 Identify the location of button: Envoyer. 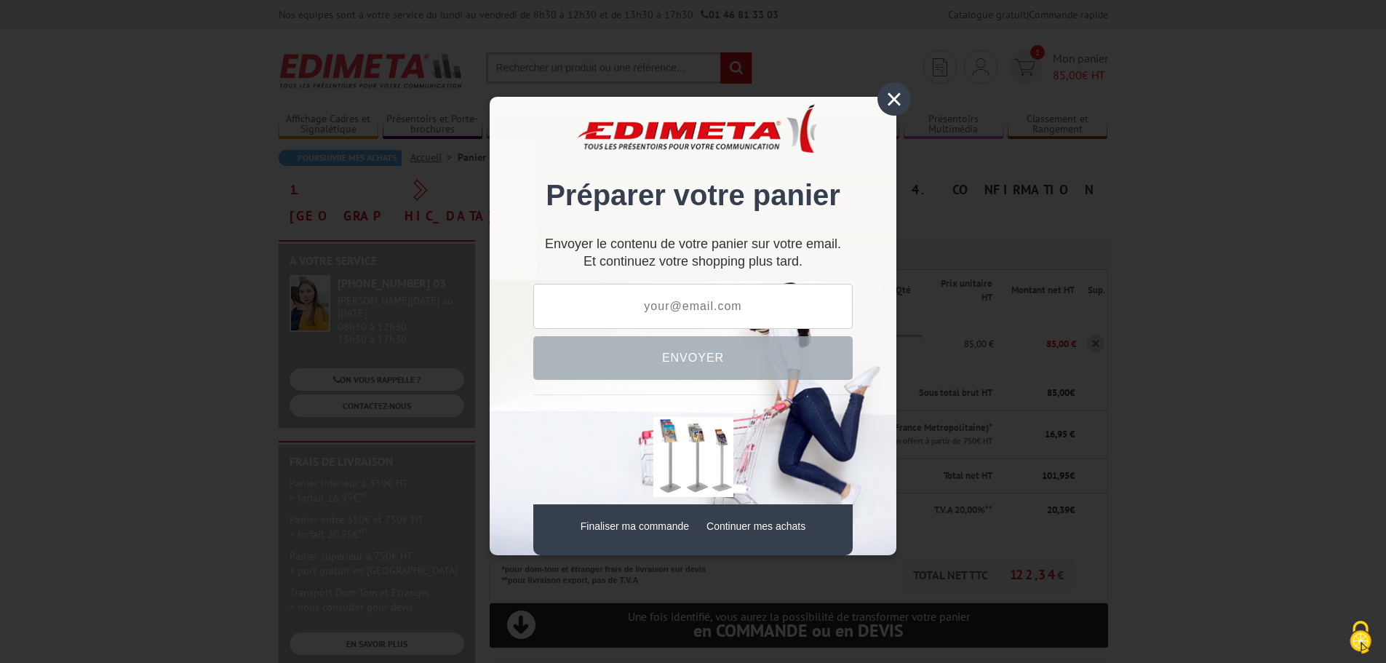
(692, 358).